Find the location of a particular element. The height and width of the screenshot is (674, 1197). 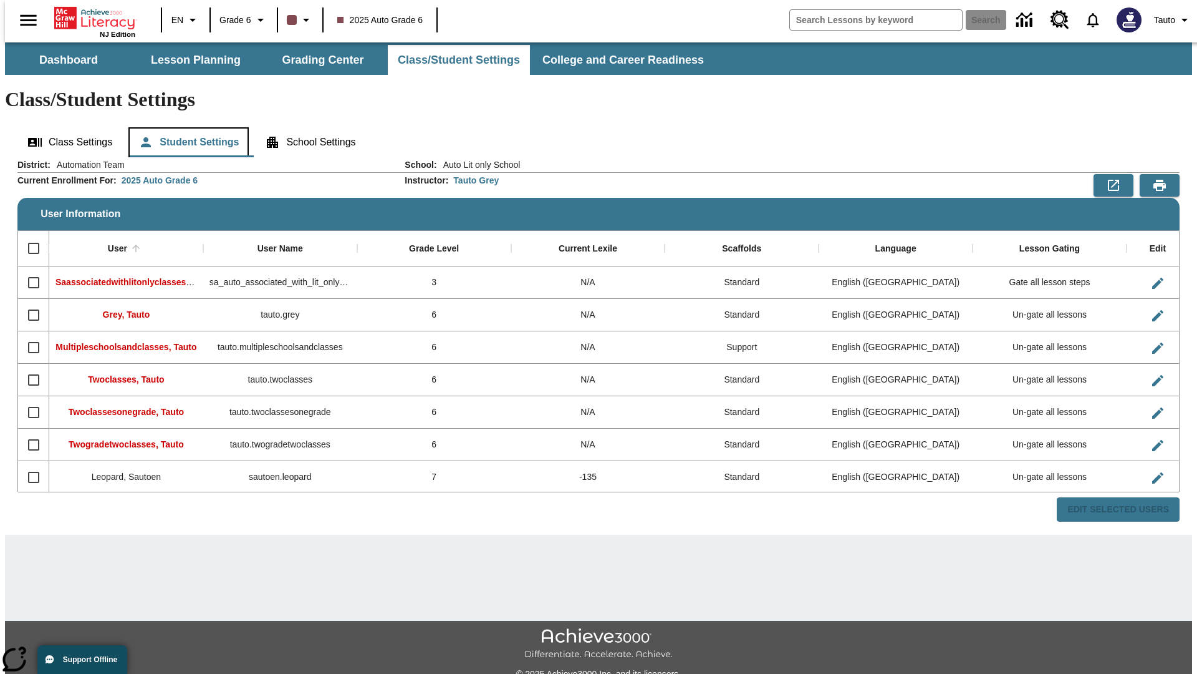

button: Class Settings is located at coordinates (70, 142).